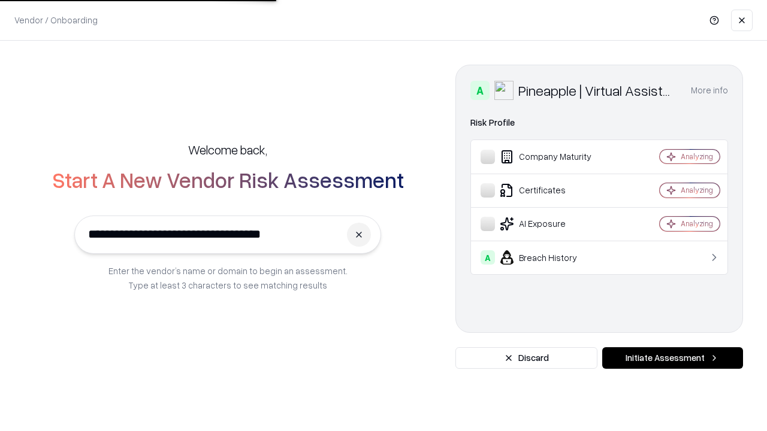 The image size is (767, 431). What do you see at coordinates (597, 90) in the screenshot?
I see `div: Pineapple | Virtual Assistant Agency` at bounding box center [597, 90].